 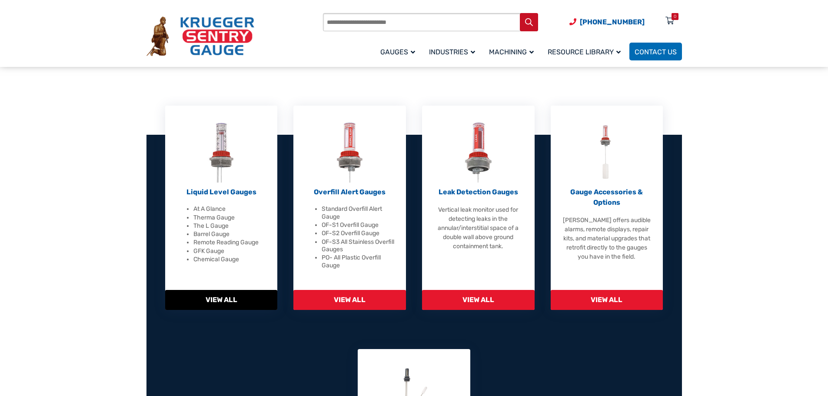 I want to click on a: Industries, so click(x=454, y=51).